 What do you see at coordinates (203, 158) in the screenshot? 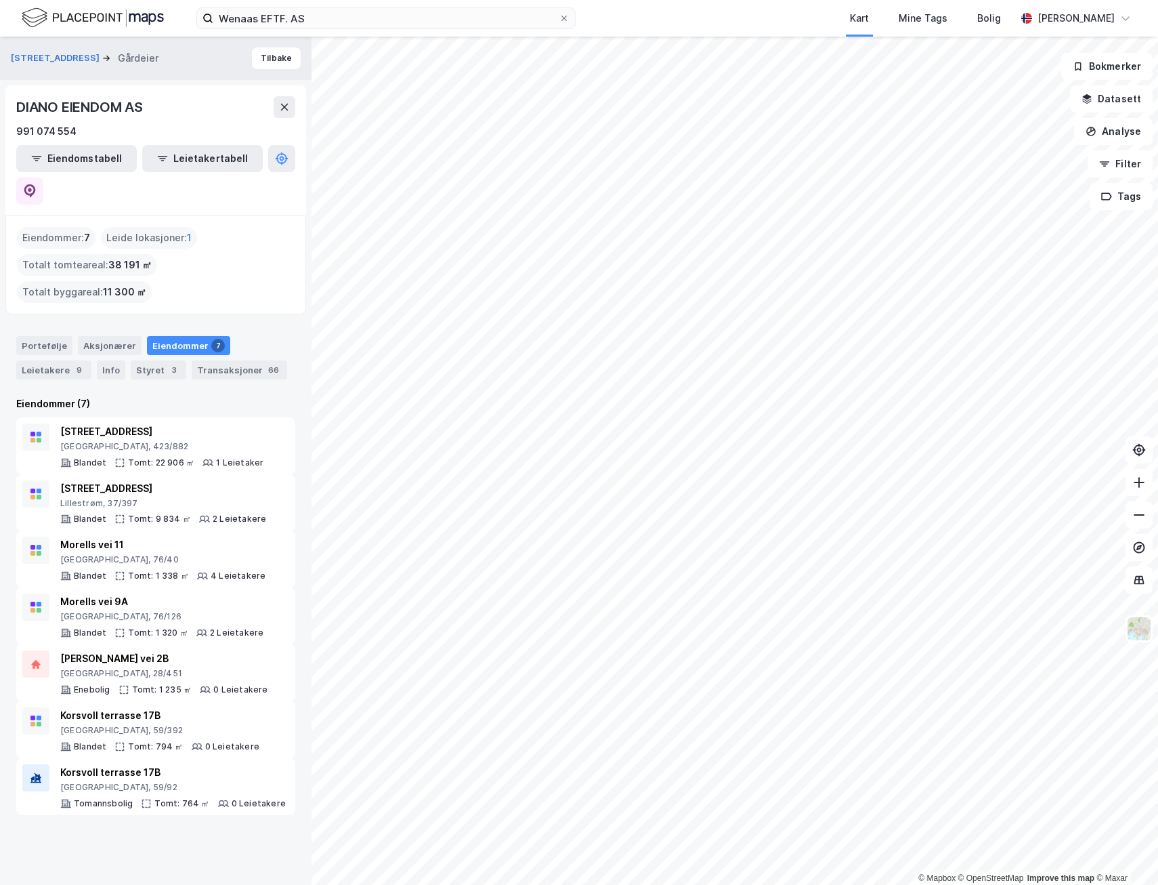
I see `button: Leietakertabell` at bounding box center [203, 158].